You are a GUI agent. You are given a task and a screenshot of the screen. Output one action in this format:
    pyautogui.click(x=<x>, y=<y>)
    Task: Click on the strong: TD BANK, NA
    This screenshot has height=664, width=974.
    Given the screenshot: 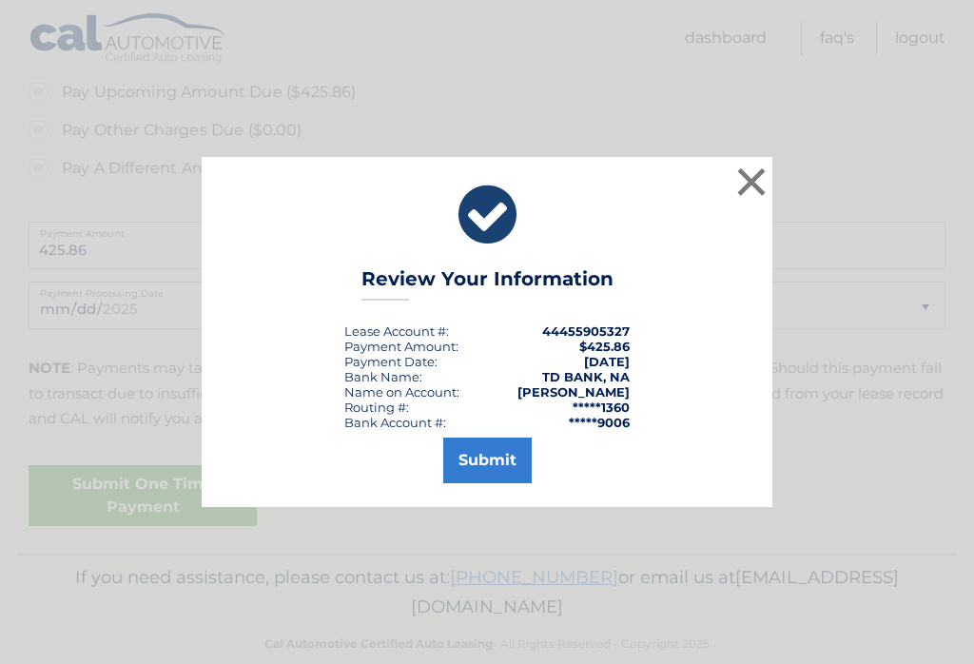 What is the action you would take?
    pyautogui.click(x=586, y=377)
    